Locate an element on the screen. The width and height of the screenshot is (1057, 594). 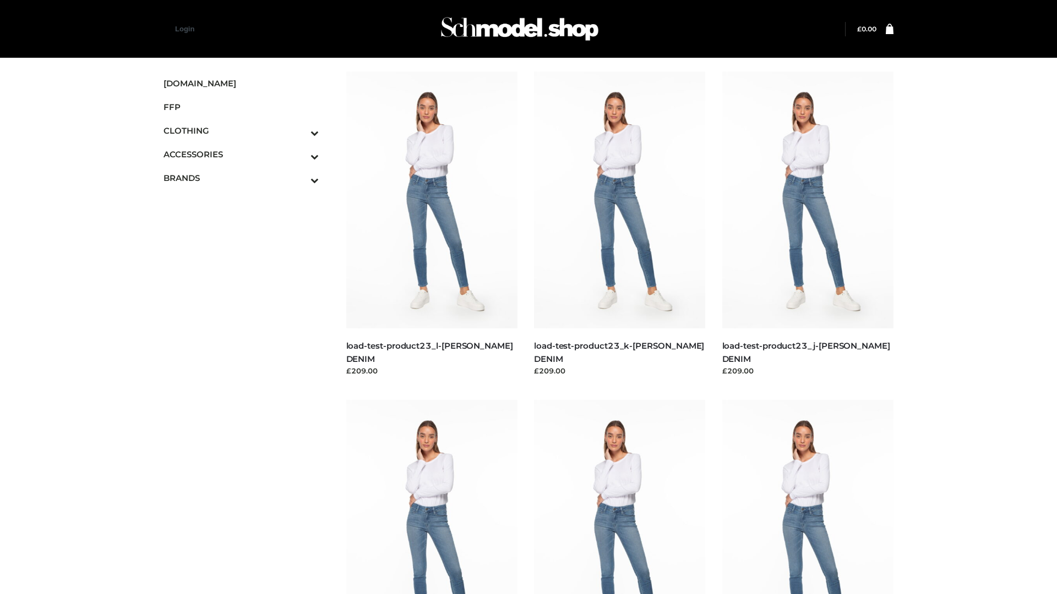
a: BRANDSToggle Submenu is located at coordinates (241, 178).